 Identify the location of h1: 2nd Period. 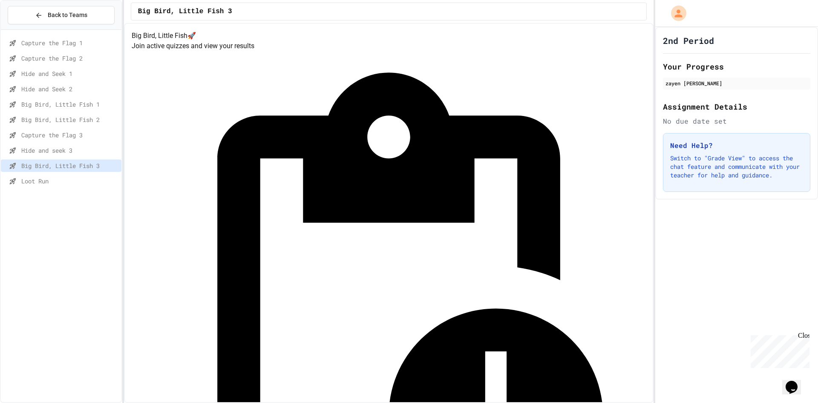
(689, 40).